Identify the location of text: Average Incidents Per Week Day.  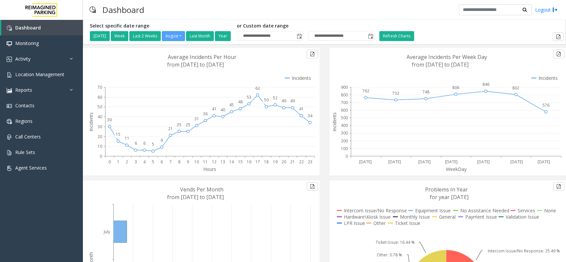
(447, 57).